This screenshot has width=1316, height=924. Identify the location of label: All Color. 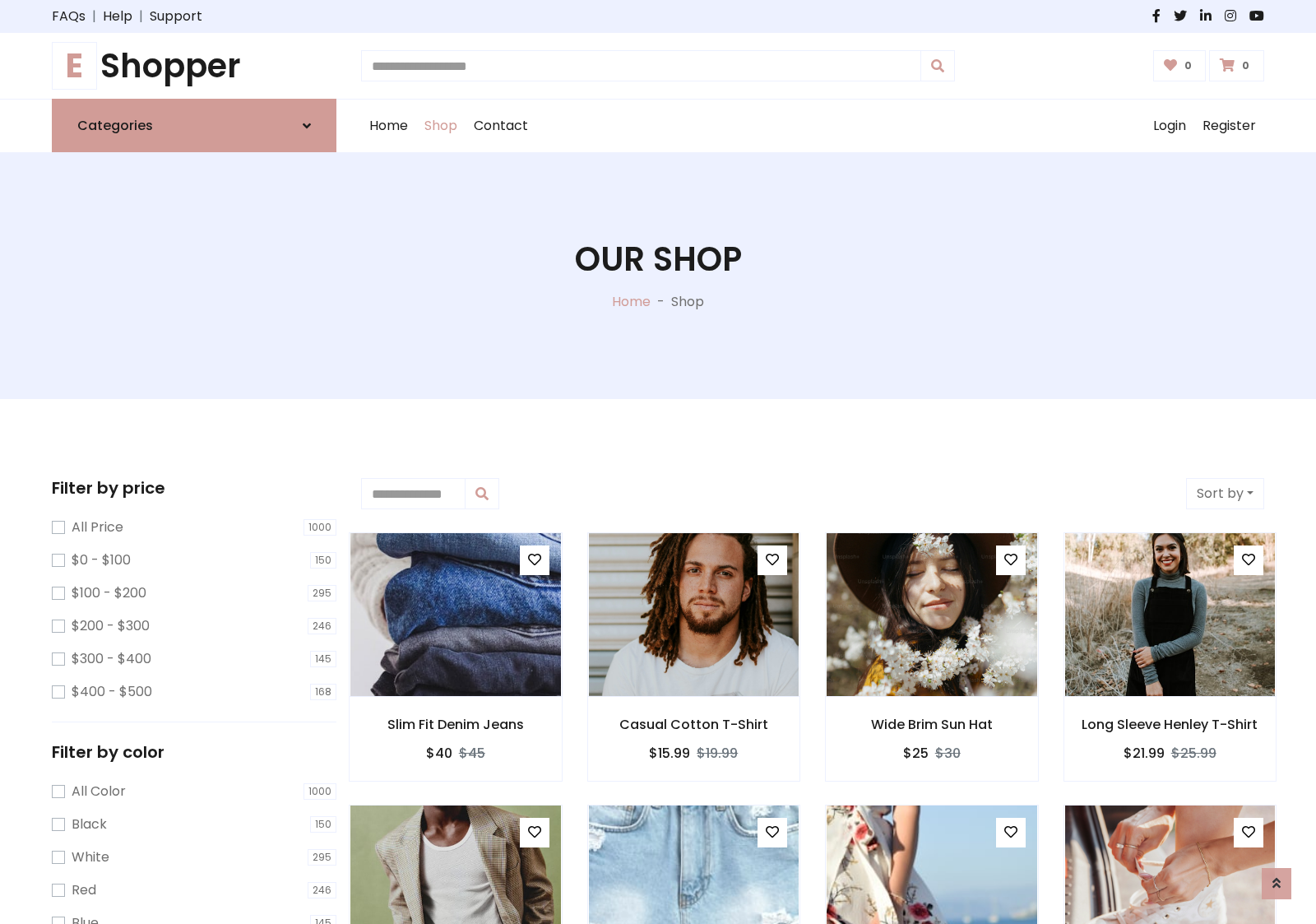
(98, 791).